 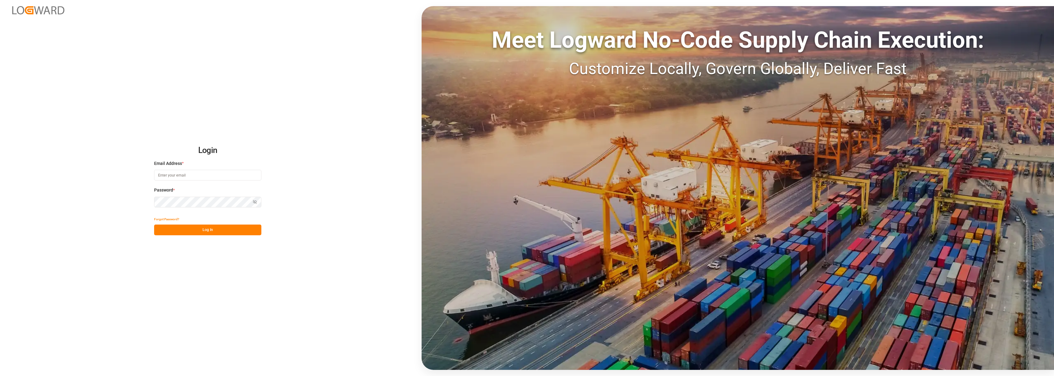 What do you see at coordinates (164, 190) in the screenshot?
I see `span: Password` at bounding box center [164, 190].